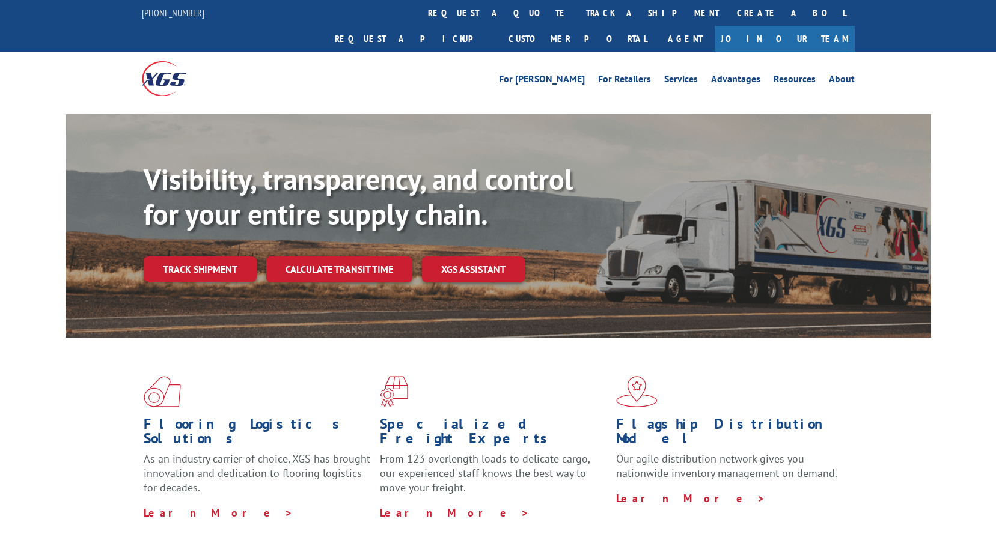 The width and height of the screenshot is (996, 537). I want to click on h1: Specialized Freight Experts, so click(494, 435).